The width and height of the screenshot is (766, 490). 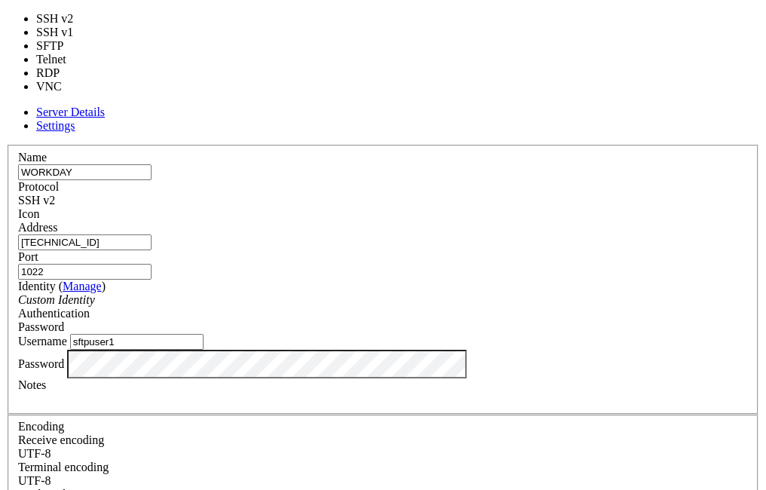 What do you see at coordinates (63, 46) in the screenshot?
I see `li: SFTP` at bounding box center [63, 46].